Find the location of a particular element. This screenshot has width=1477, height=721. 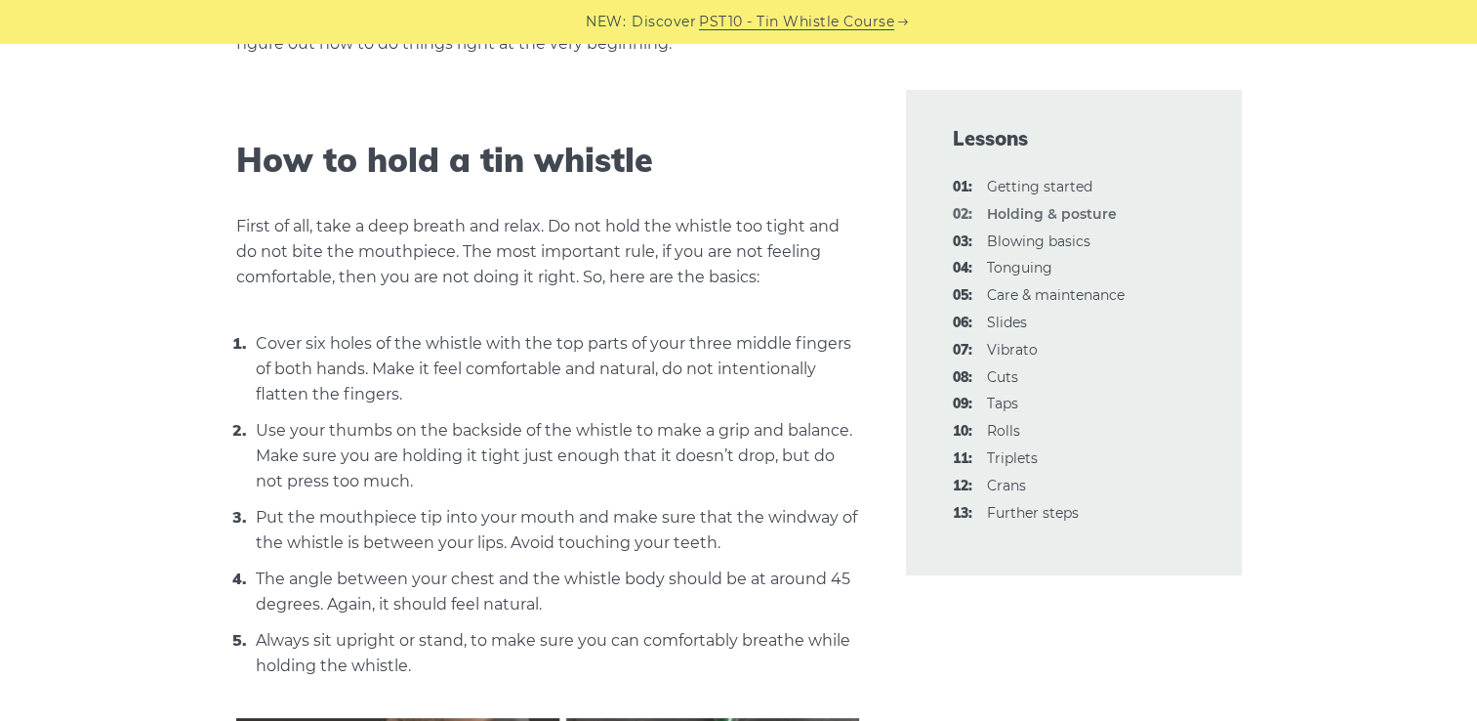

a: PST10 - Tin Whistle Course is located at coordinates (797, 21).